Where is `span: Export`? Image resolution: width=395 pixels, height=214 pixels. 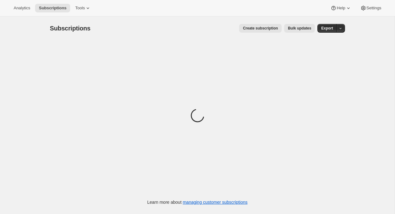 span: Export is located at coordinates (327, 28).